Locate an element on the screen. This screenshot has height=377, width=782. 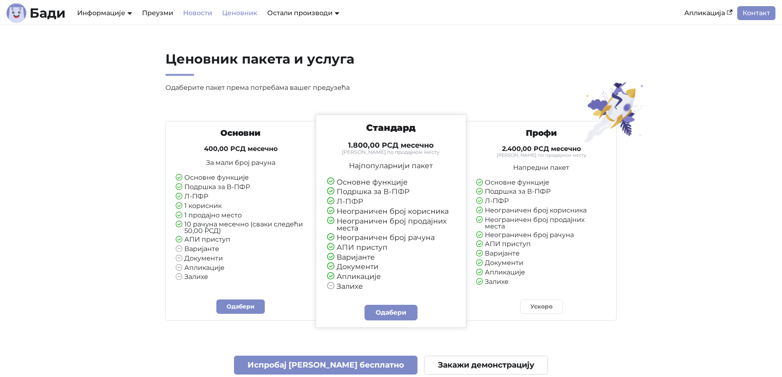
p: За мали број рачуна is located at coordinates (241, 163).